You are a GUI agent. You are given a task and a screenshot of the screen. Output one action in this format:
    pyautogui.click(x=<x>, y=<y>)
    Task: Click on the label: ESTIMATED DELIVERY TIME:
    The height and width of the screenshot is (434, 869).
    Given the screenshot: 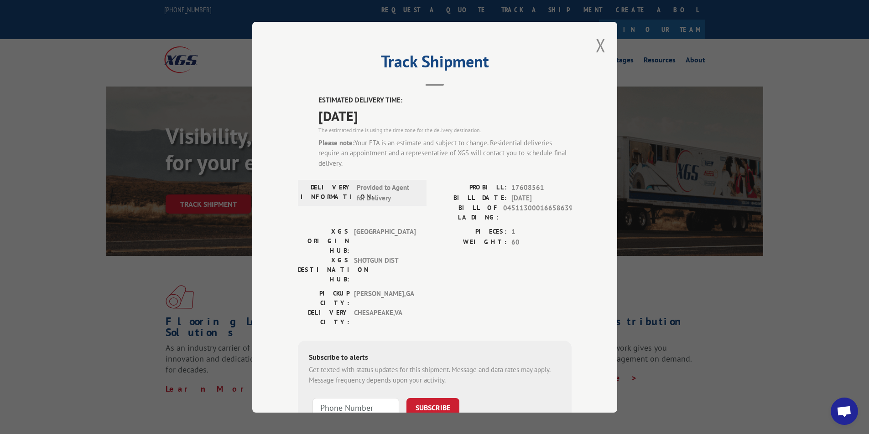 What is the action you would take?
    pyautogui.click(x=445, y=100)
    